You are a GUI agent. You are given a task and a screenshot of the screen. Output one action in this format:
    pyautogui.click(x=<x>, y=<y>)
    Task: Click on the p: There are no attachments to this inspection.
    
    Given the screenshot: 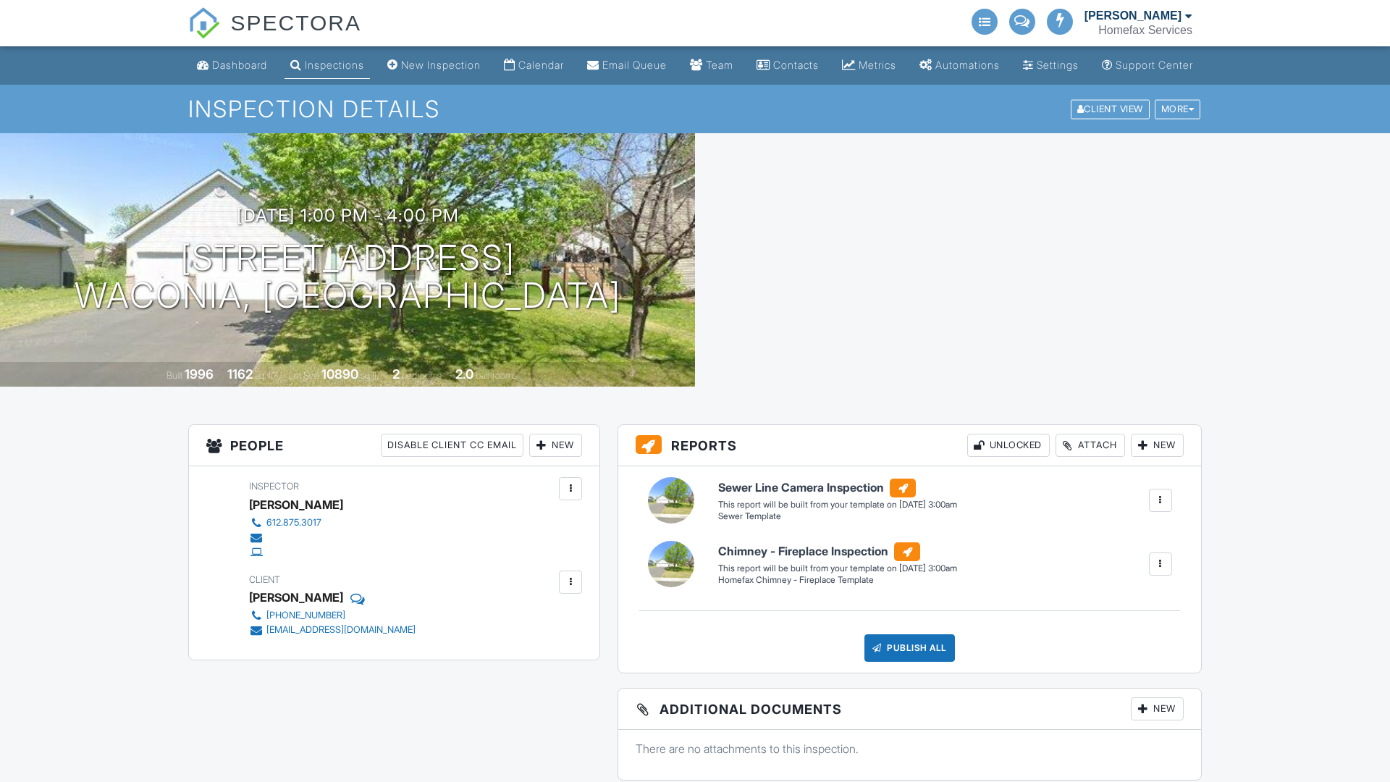 What is the action you would take?
    pyautogui.click(x=910, y=749)
    